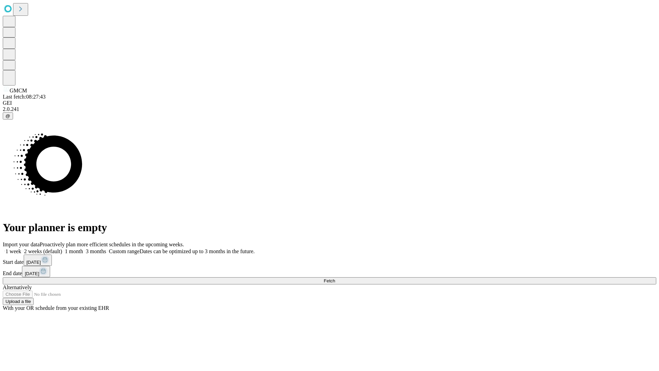 The height and width of the screenshot is (371, 659). I want to click on div: Start date, so click(330, 260).